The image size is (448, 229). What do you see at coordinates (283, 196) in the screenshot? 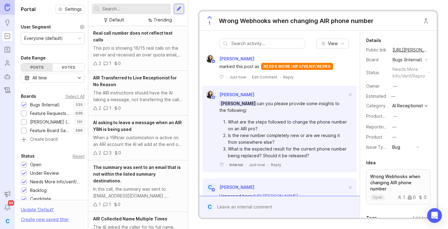
I see `div: Happened here:` at bounding box center [283, 196].